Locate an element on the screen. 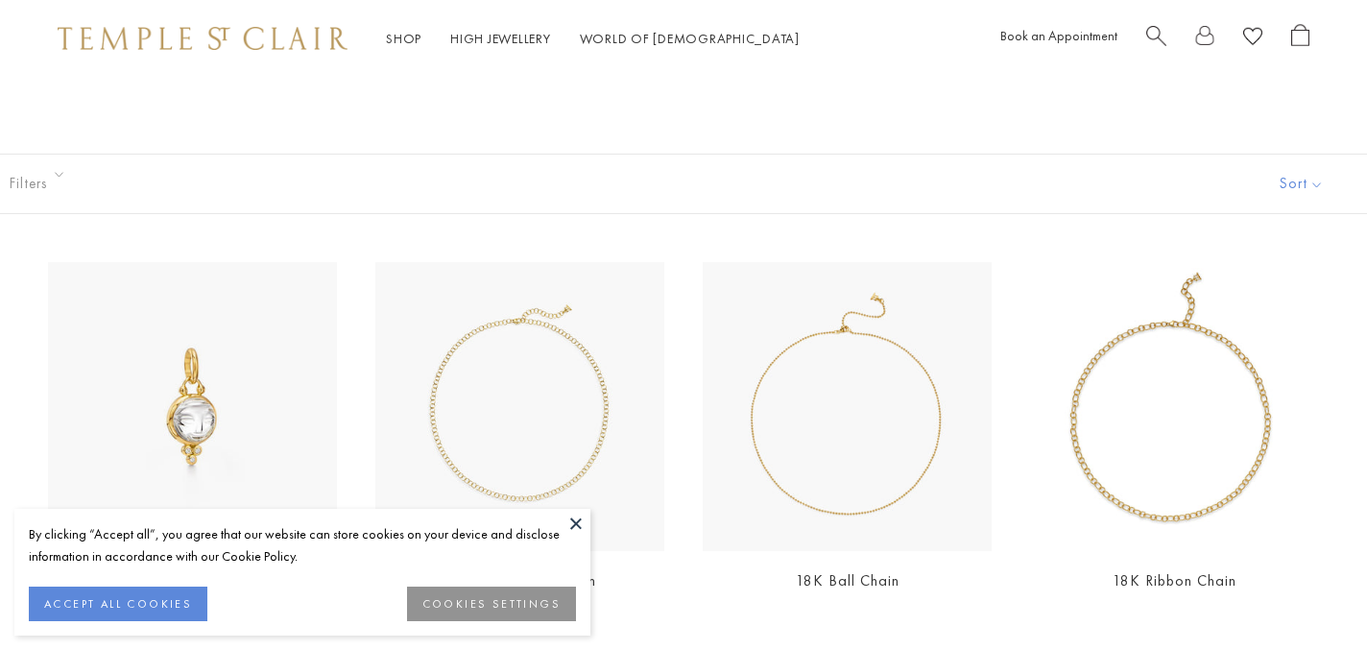 The image size is (1367, 650). button: Filters is located at coordinates (33, 183).